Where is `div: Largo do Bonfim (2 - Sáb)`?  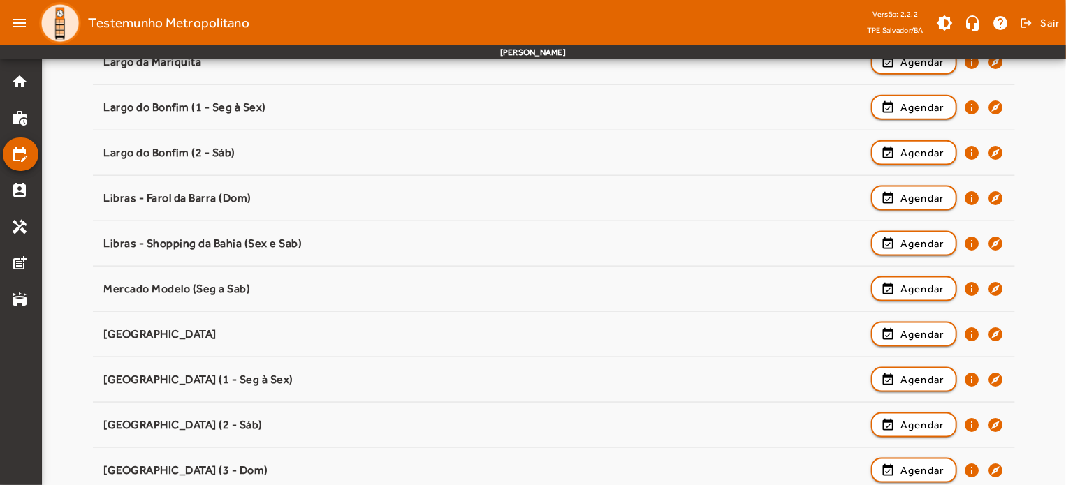
div: Largo do Bonfim (2 - Sáb) is located at coordinates (483, 153).